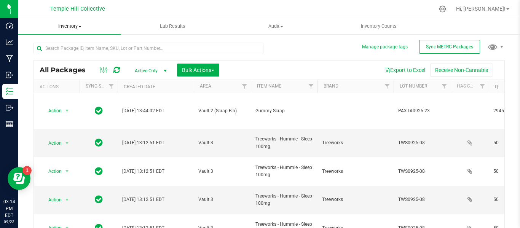 The image size is (520, 228). Describe the element at coordinates (422, 111) in the screenshot. I see `span: PAXTA0925-23` at that location.